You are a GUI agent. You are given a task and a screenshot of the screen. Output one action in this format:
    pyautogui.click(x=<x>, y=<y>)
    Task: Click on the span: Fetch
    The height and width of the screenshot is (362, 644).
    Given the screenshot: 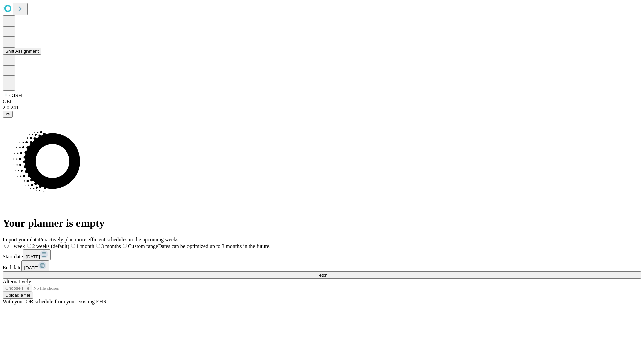 What is the action you would take?
    pyautogui.click(x=322, y=275)
    